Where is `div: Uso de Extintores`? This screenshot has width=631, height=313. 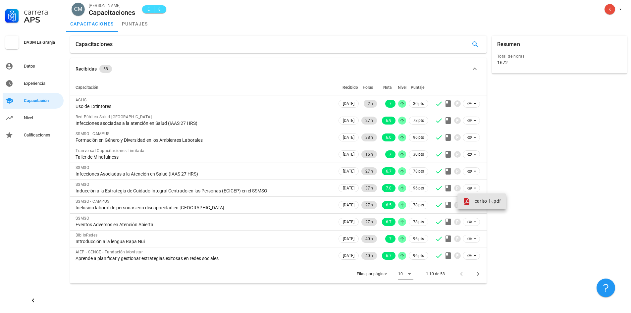 div: Uso de Extintores is located at coordinates (204, 106).